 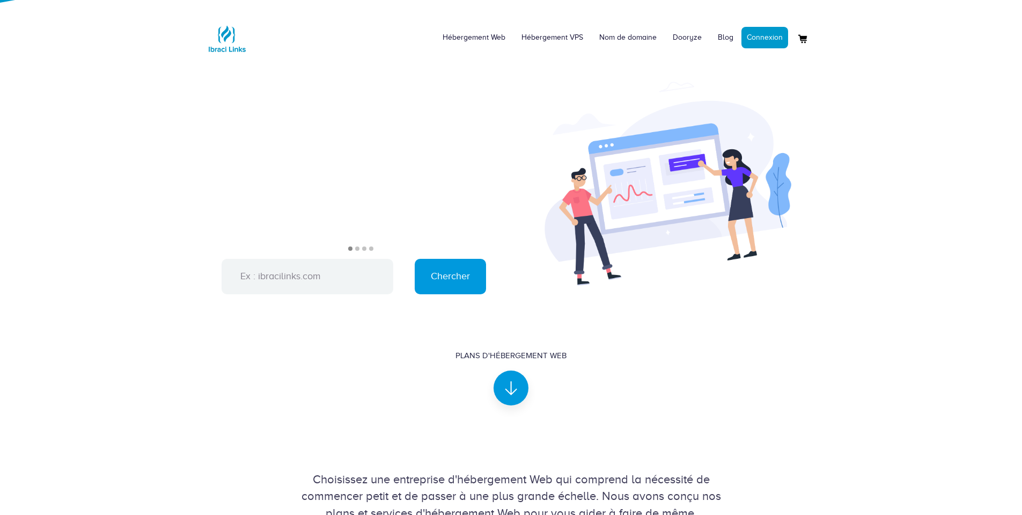 What do you see at coordinates (450, 276) in the screenshot?
I see `input: Chercher` at bounding box center [450, 276].